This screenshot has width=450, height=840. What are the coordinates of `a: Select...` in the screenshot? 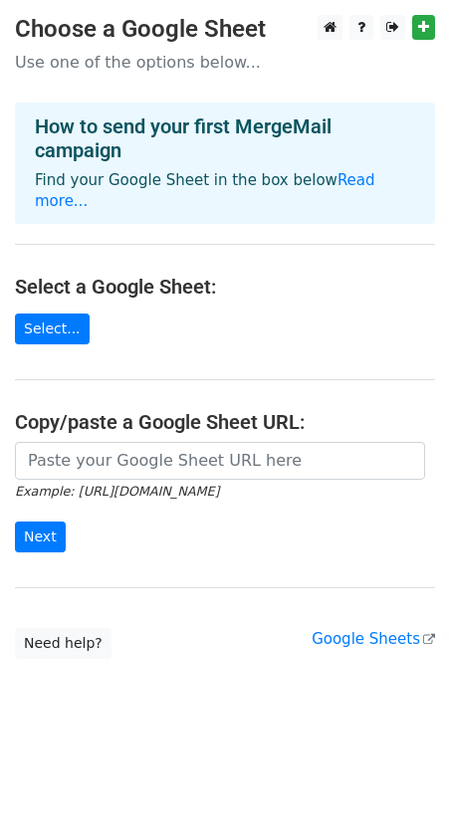 It's located at (52, 328).